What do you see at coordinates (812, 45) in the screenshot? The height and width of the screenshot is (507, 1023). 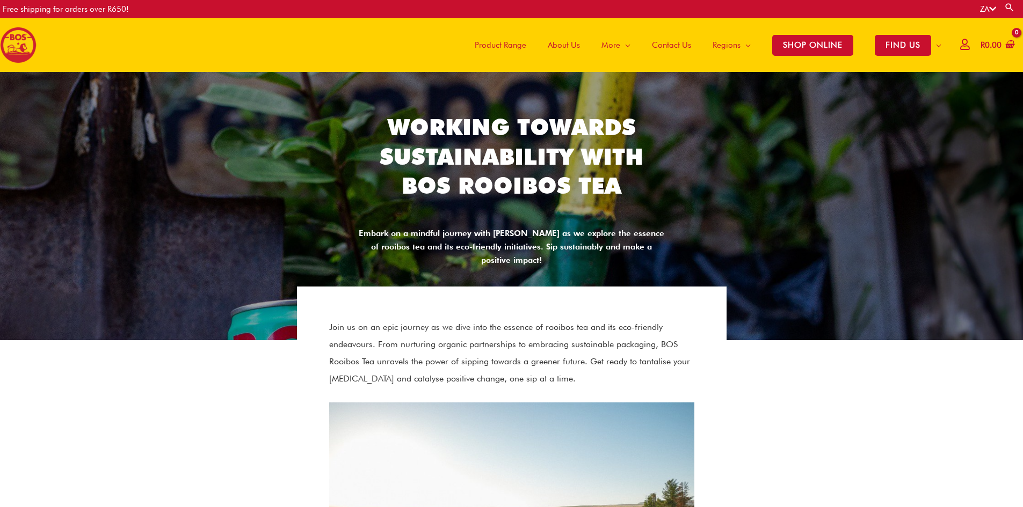 I see `span: SHOP ONLINE` at bounding box center [812, 45].